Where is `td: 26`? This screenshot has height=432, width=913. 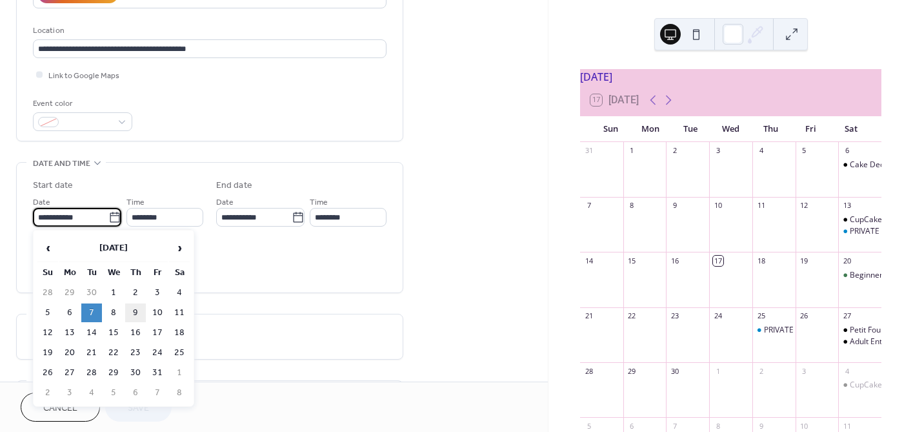 td: 26 is located at coordinates (48, 372).